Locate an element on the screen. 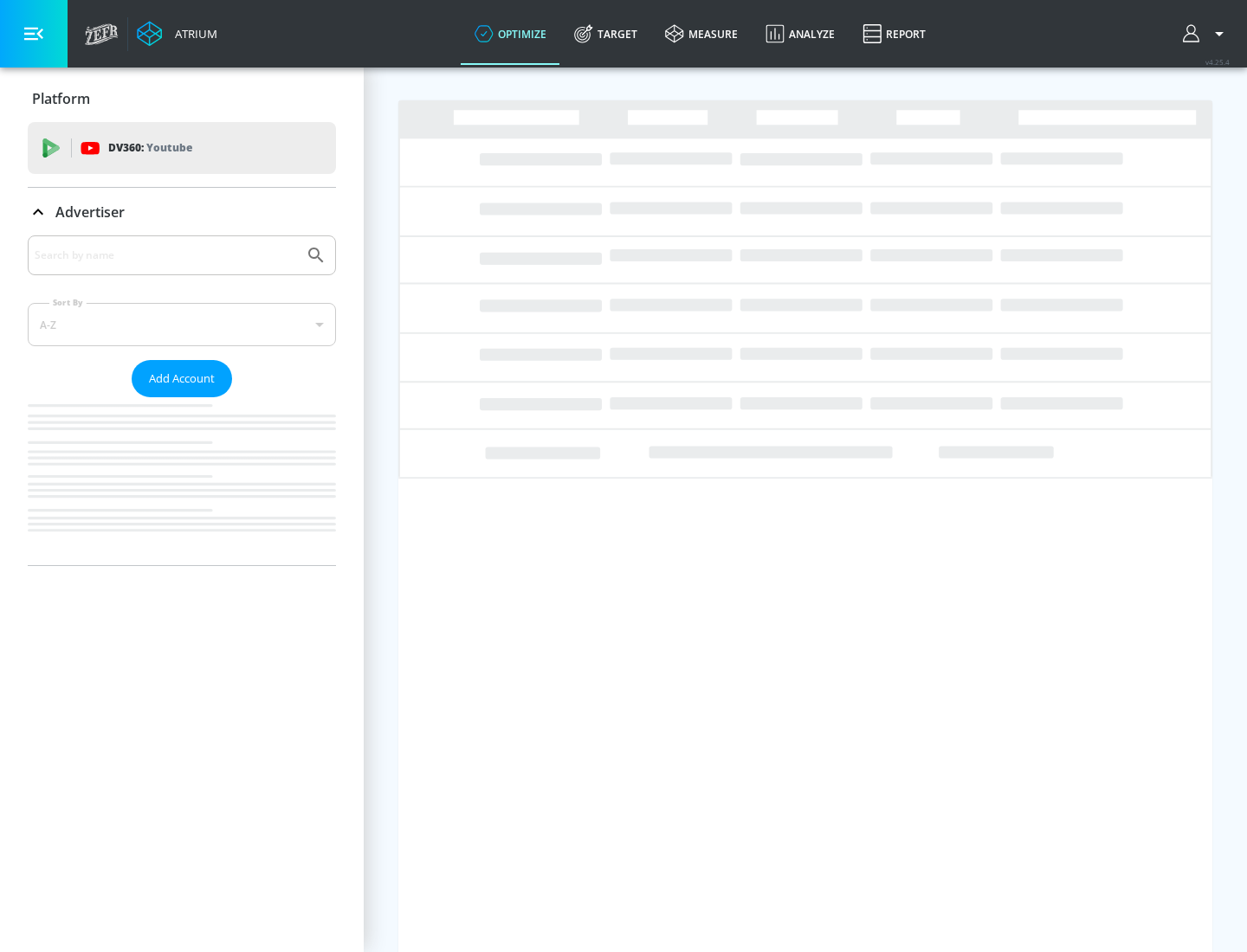 This screenshot has width=1247, height=952. nav: list of Advertiser is located at coordinates (182, 481).